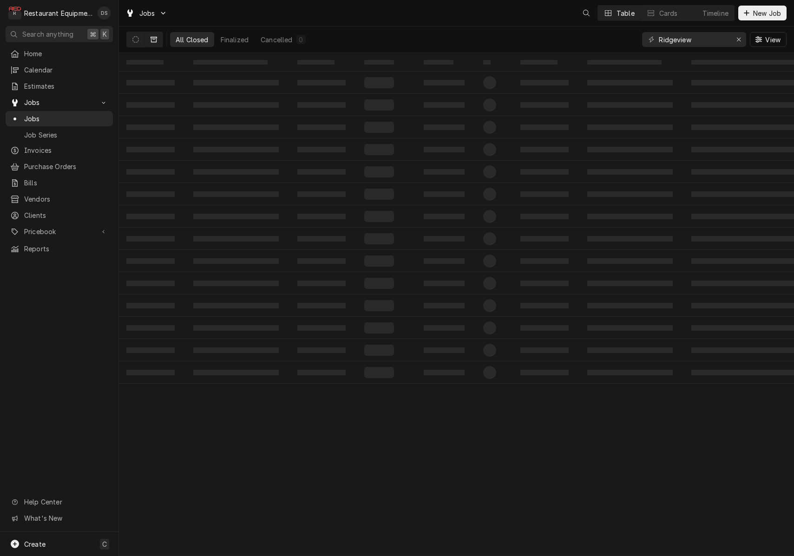 The width and height of the screenshot is (794, 556). What do you see at coordinates (59, 135) in the screenshot?
I see `a: Job Series` at bounding box center [59, 135].